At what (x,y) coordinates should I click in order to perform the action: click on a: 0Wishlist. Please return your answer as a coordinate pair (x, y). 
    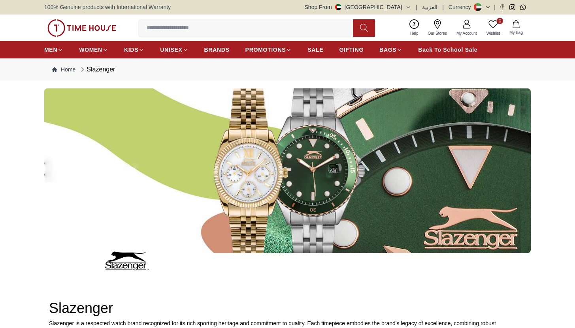
    Looking at the image, I should click on (493, 28).